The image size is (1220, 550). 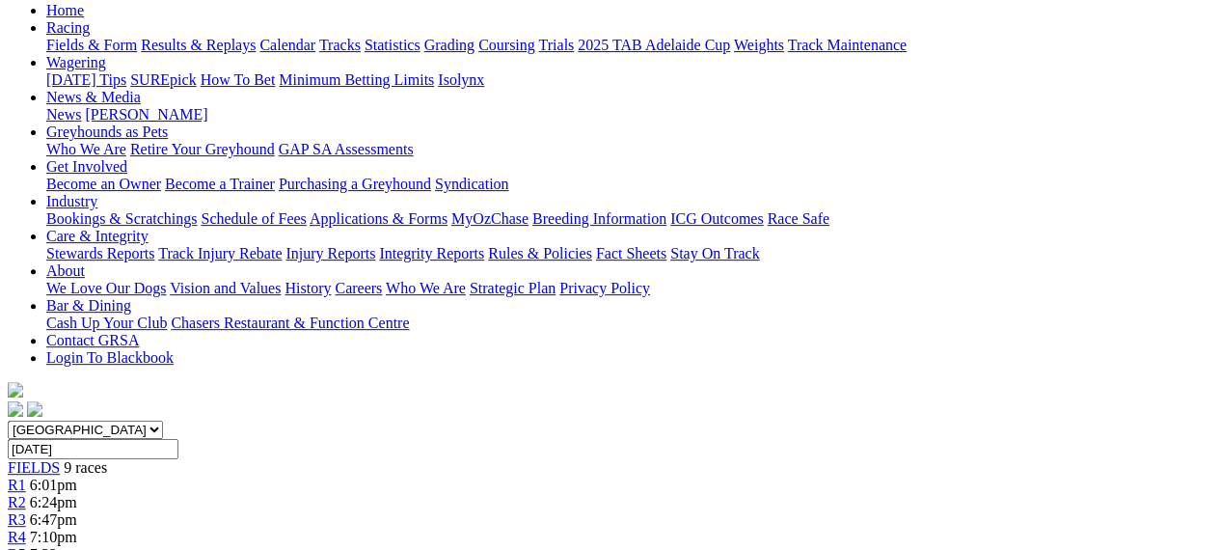 What do you see at coordinates (15, 409) in the screenshot?
I see `img: facebook.svg` at bounding box center [15, 409].